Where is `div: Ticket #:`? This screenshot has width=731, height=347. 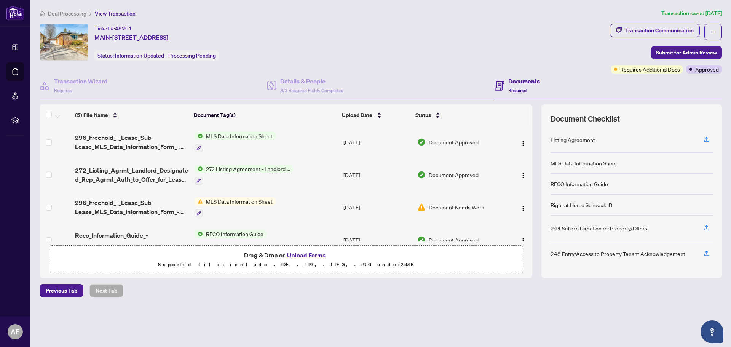 div: Ticket #: is located at coordinates (113, 28).